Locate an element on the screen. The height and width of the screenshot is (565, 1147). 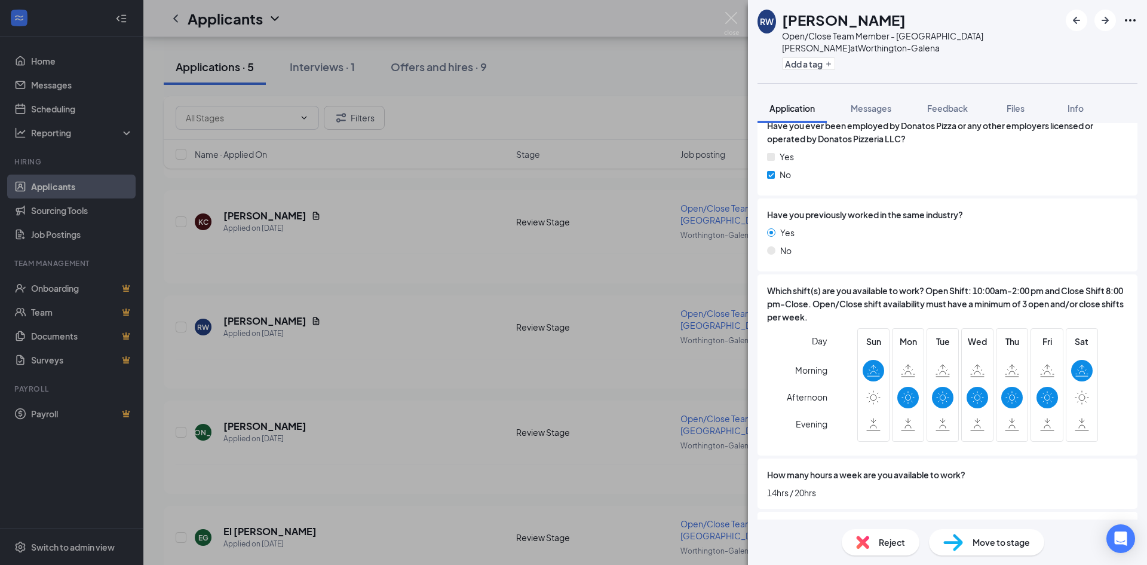
span: Mon is located at coordinates (908, 341).